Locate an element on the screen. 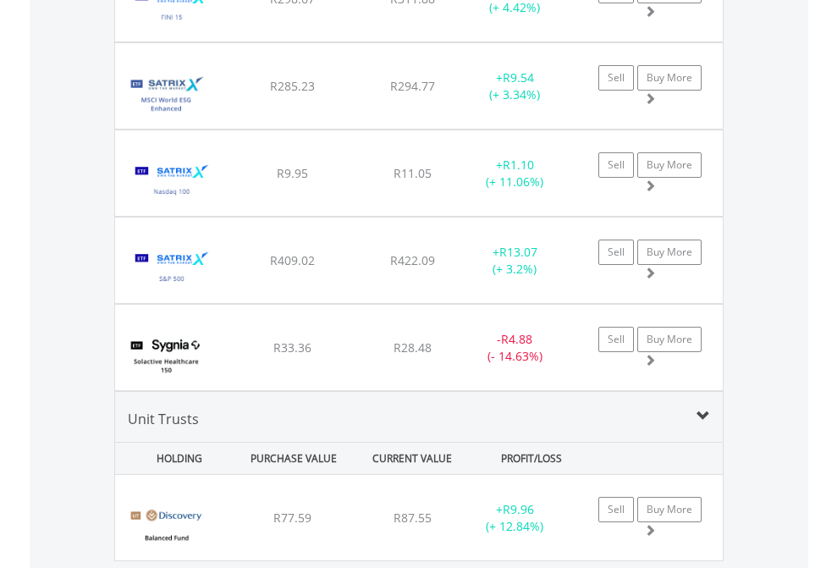 The height and width of the screenshot is (568, 837). div: + (+ 11.06%) is located at coordinates (515, 174).